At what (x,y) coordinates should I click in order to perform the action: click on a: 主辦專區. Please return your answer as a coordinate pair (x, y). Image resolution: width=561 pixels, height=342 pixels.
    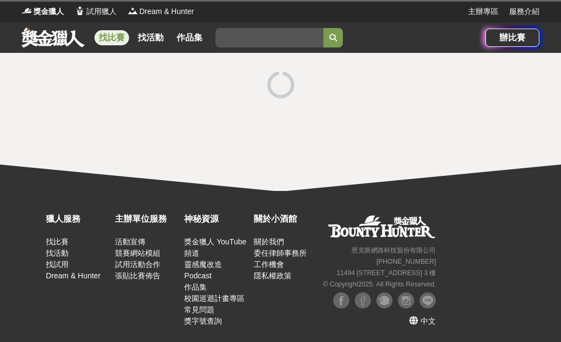
    Looking at the image, I should click on (483, 11).